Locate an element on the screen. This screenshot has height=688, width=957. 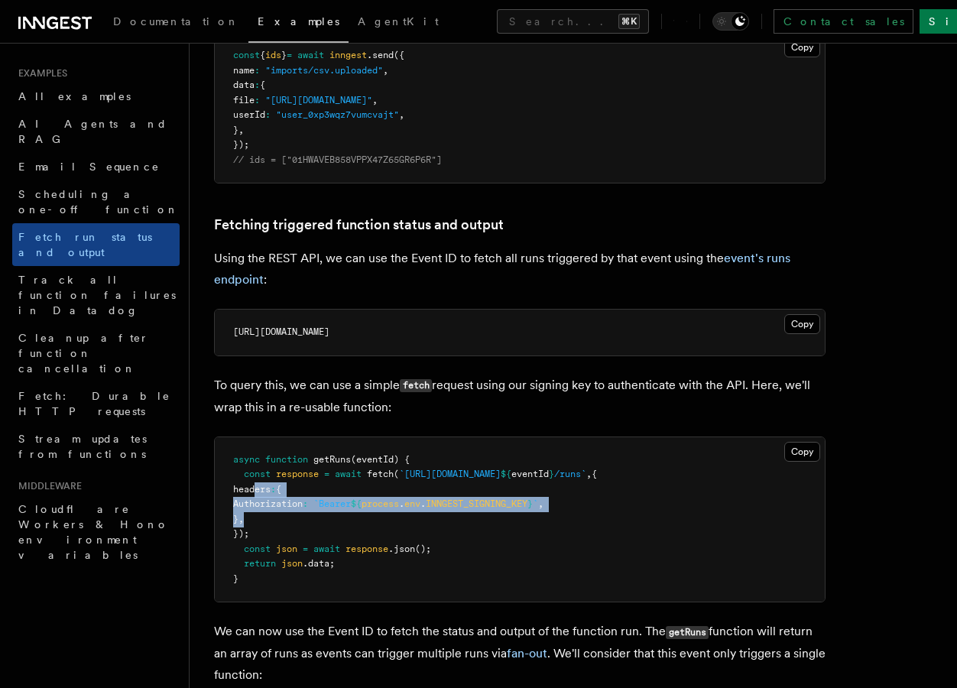
p: We can now use the Event ID to fetch the status and output of the function run. The function will... is located at coordinates (520, 653).